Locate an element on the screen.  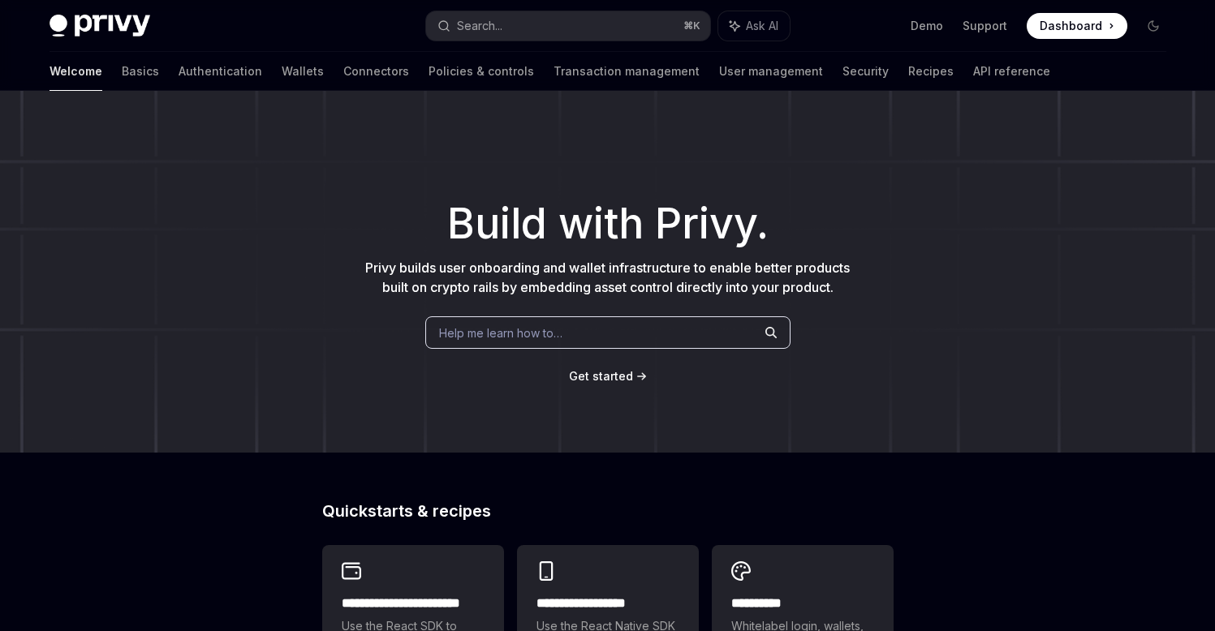
button: Ask AI is located at coordinates (754, 26).